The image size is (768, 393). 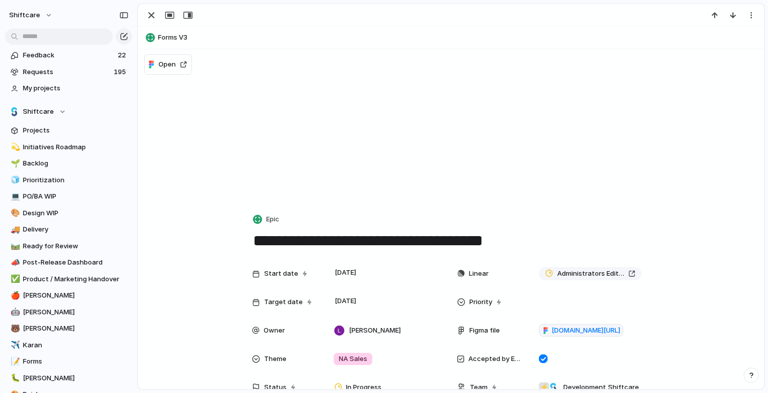 What do you see at coordinates (275, 359) in the screenshot?
I see `span: Theme` at bounding box center [275, 359].